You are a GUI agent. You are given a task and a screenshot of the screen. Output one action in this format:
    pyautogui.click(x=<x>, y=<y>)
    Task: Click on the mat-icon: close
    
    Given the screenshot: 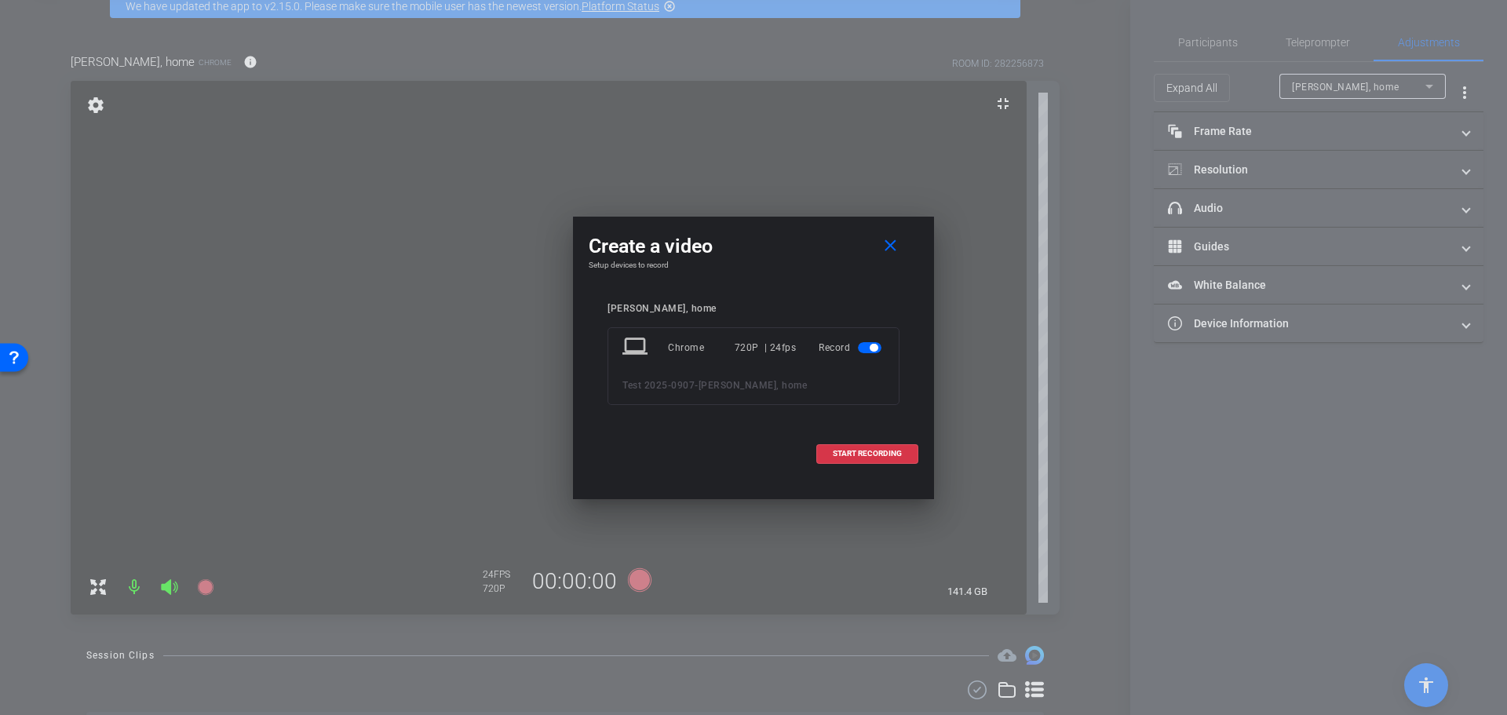 What is the action you would take?
    pyautogui.click(x=890, y=246)
    